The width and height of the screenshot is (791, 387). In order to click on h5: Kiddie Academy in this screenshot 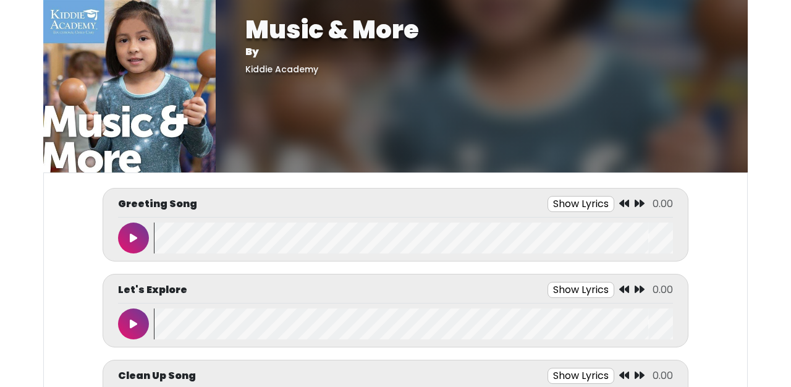, I will do `click(482, 69)`.